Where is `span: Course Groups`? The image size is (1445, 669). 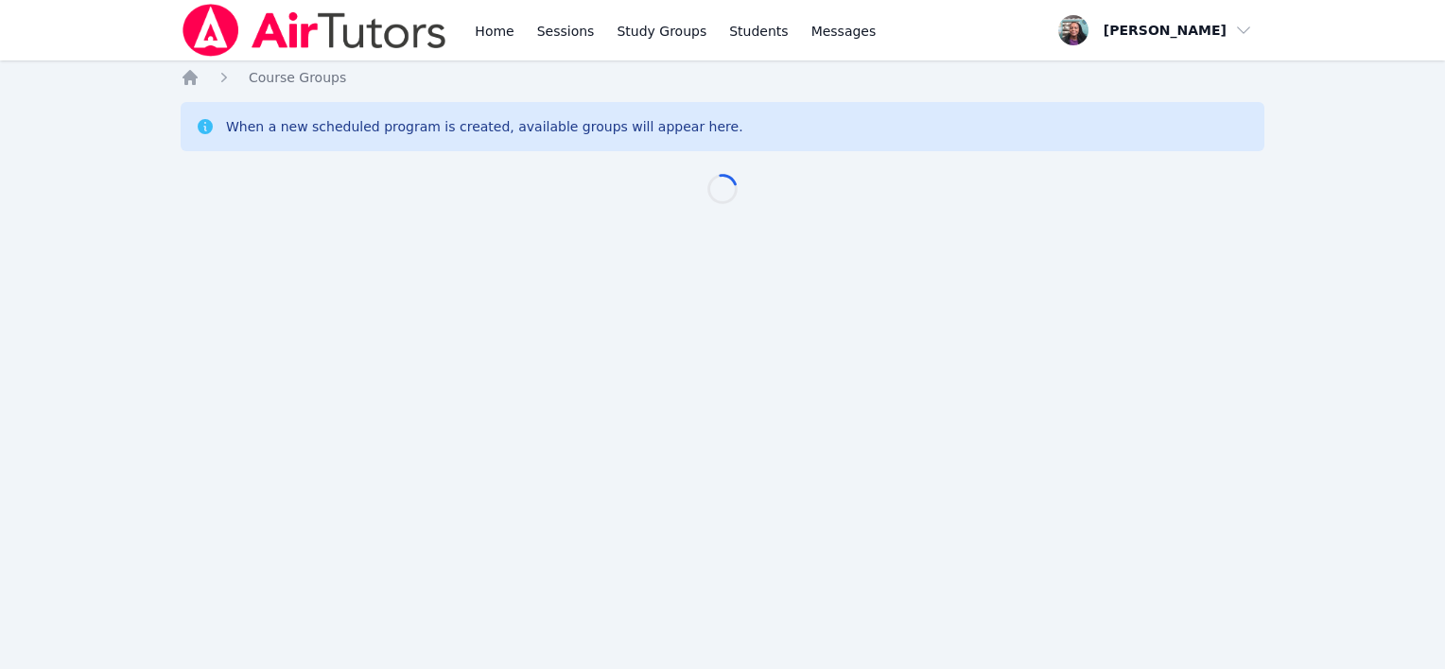
span: Course Groups is located at coordinates (297, 78).